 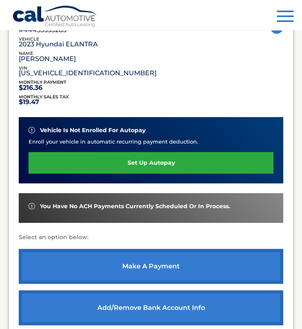 I want to click on span: You have no ACH payments currently scheduled or in process., so click(x=135, y=206).